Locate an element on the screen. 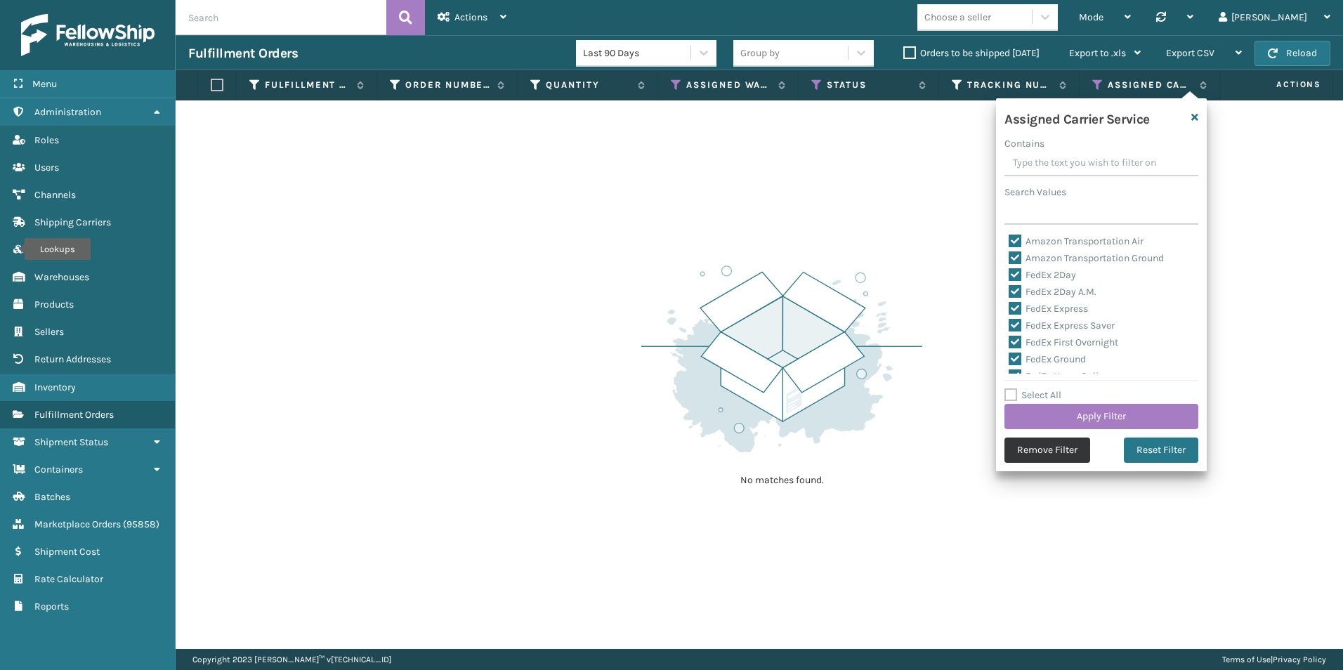 The width and height of the screenshot is (1343, 670). label: FedEx 2Day A.M. is located at coordinates (1052, 292).